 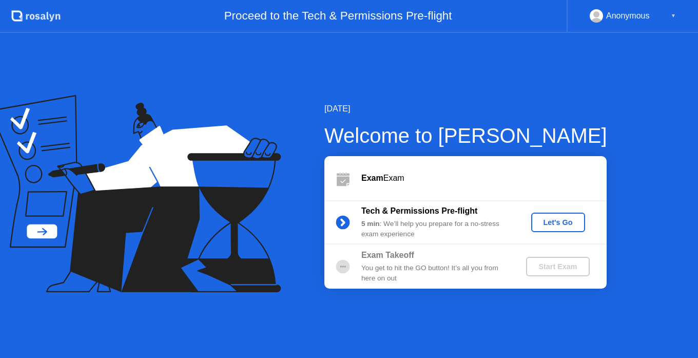 I want to click on div: Let's Go, so click(x=558, y=222).